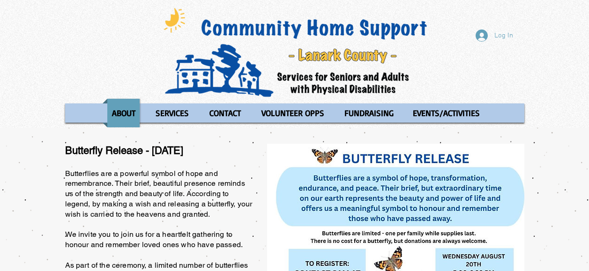 The image size is (589, 271). Describe the element at coordinates (446, 113) in the screenshot. I see `a: EVENTS/ACTIVITIES` at that location.